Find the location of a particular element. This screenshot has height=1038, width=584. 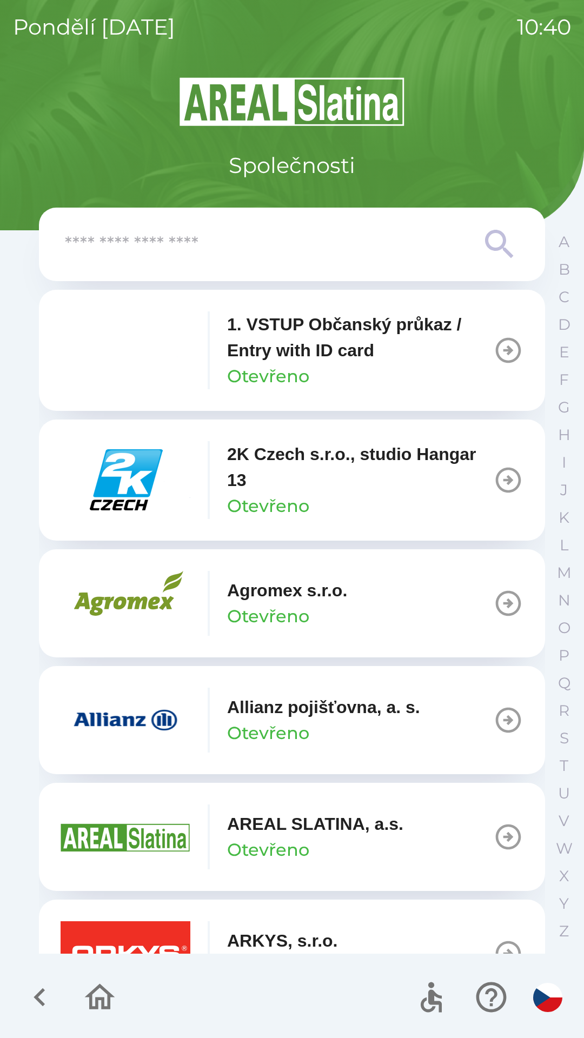

p: 10:40 is located at coordinates (544, 27).